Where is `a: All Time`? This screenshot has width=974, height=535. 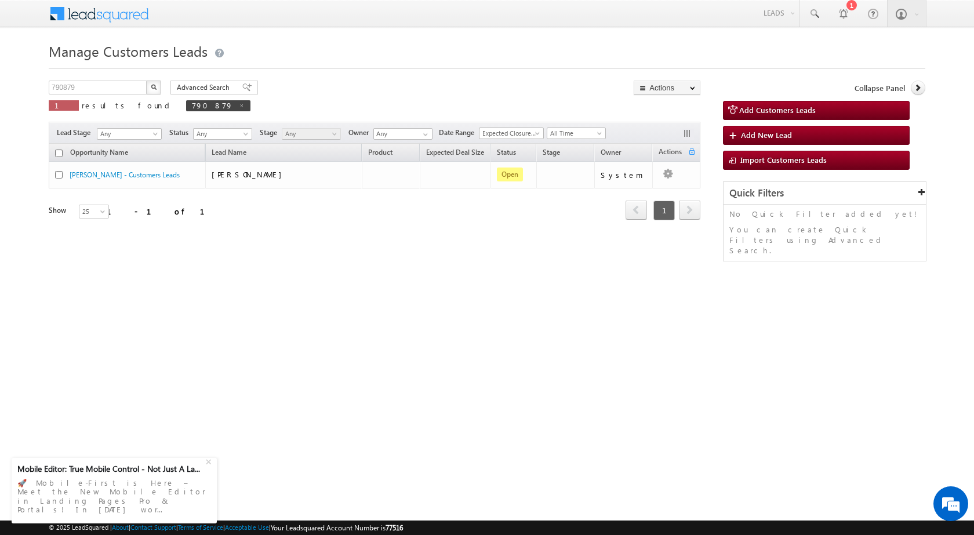
a: All Time is located at coordinates (576, 133).